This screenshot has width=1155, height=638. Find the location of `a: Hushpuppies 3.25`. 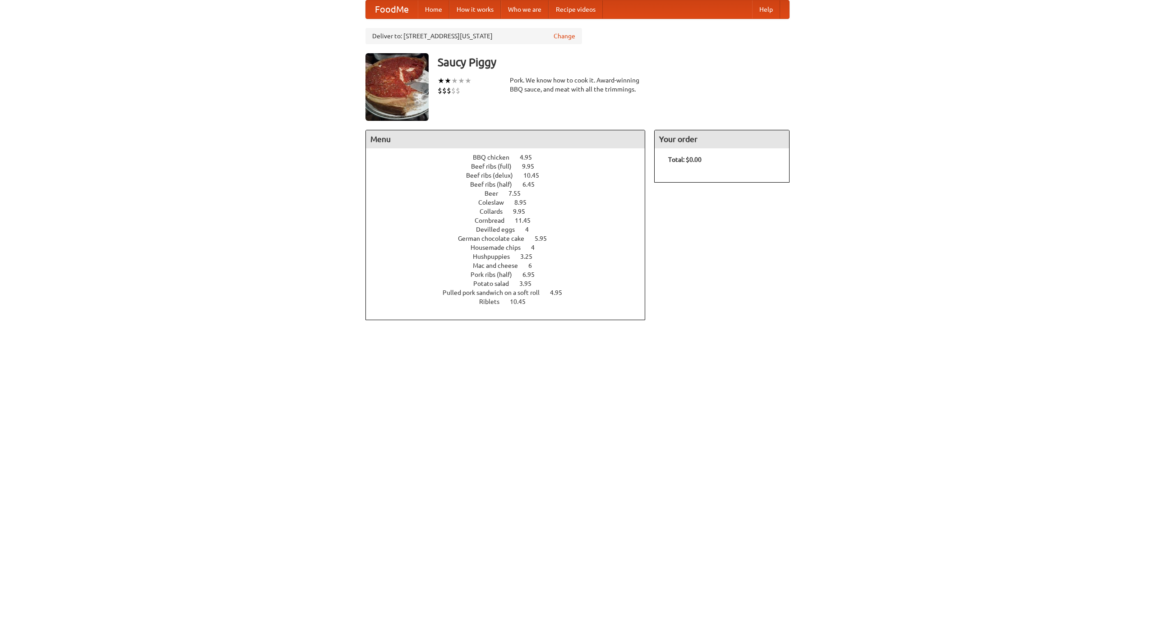

a: Hushpuppies 3.25 is located at coordinates (511, 257).